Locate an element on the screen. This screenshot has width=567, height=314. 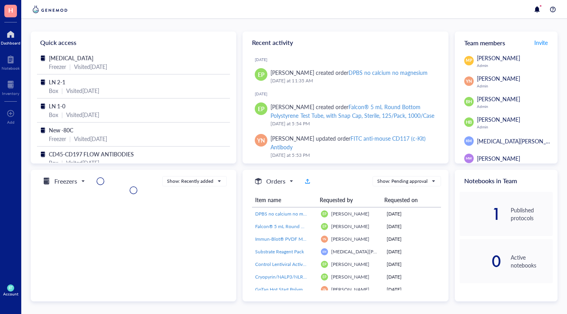
span: LN 1-0 is located at coordinates (57, 106).